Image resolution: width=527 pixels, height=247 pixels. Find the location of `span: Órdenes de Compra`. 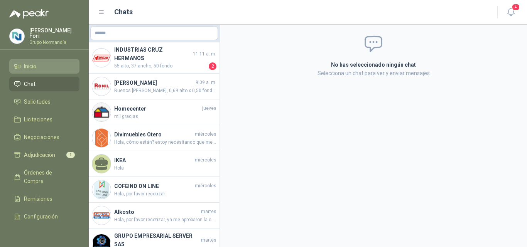

span: Órdenes de Compra is located at coordinates (48, 177).